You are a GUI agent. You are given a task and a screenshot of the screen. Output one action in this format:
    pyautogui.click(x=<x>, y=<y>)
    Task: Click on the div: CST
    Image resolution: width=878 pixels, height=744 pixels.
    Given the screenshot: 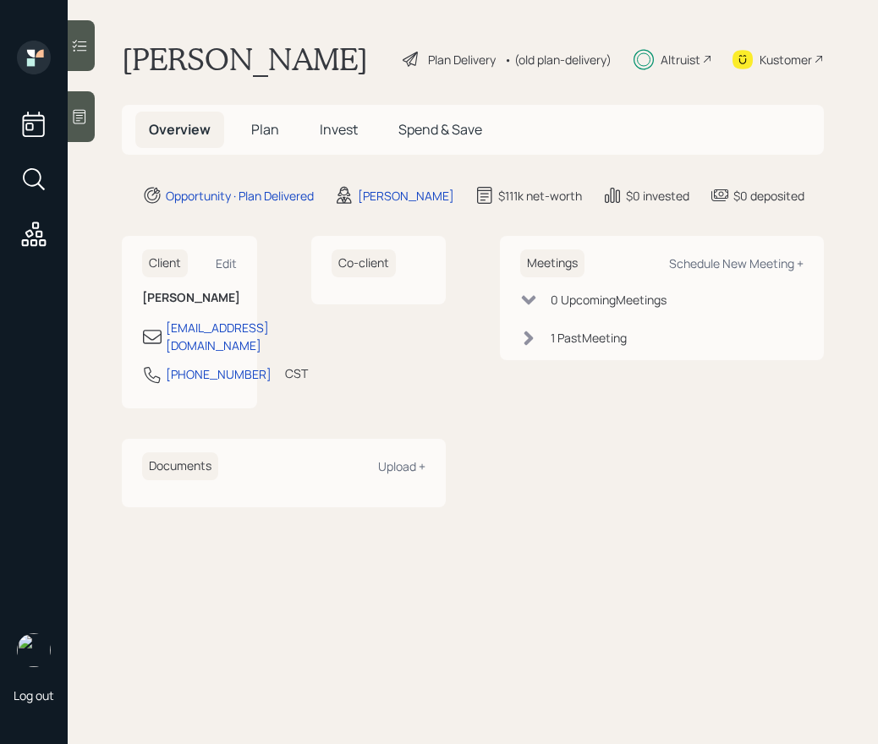 What is the action you would take?
    pyautogui.click(x=296, y=373)
    